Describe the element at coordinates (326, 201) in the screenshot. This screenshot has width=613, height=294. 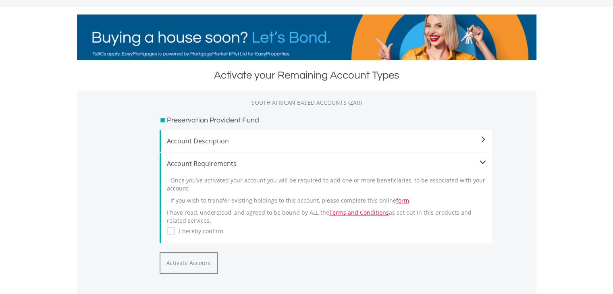
I see `p: - If you wish to transfer existing holdings to this account, please complete this online .` at that location.